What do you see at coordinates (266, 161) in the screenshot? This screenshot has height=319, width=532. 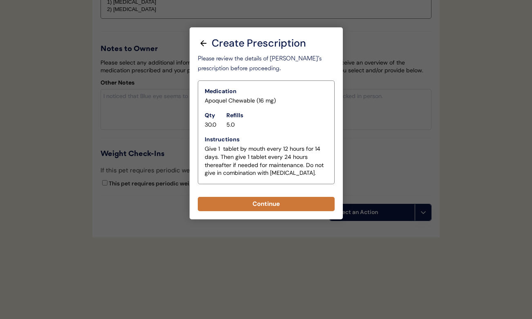 I see `div: Give 1 tablet by mouth every 12 hours for 14 days. Then give 1 tablet every 24 hours thereafter i...` at bounding box center [266, 161].